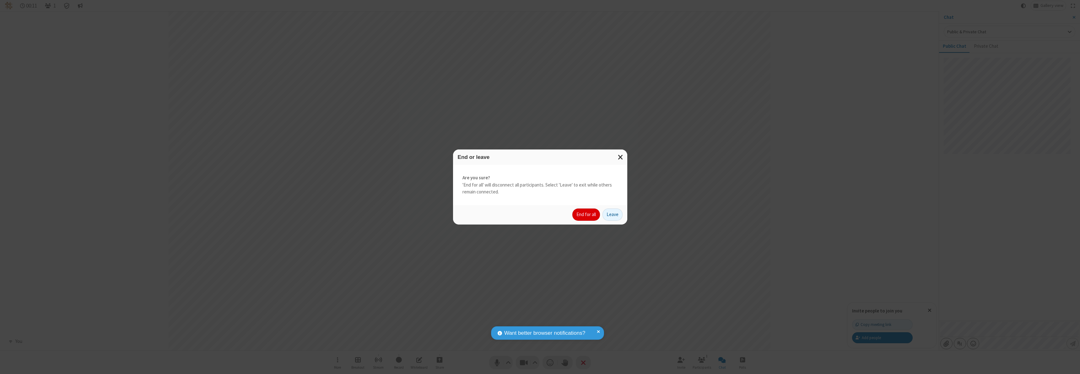 The width and height of the screenshot is (1080, 374). Describe the element at coordinates (540, 157) in the screenshot. I see `h3: End or leave` at that location.